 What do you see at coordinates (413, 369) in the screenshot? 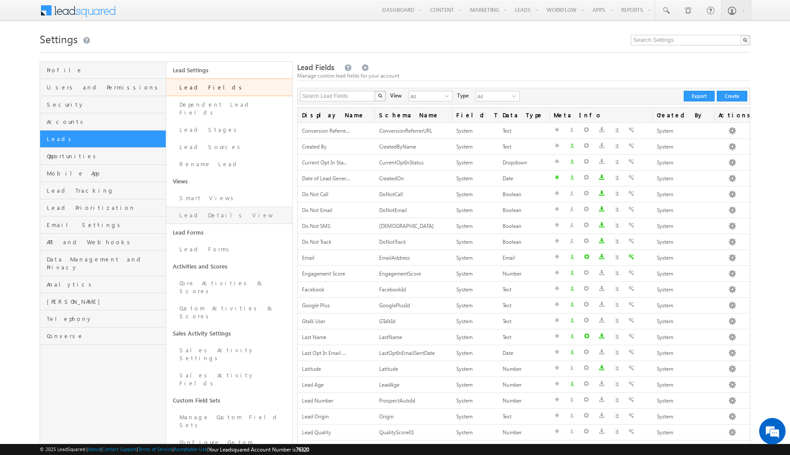
I see `div: Latitude` at bounding box center [413, 369].